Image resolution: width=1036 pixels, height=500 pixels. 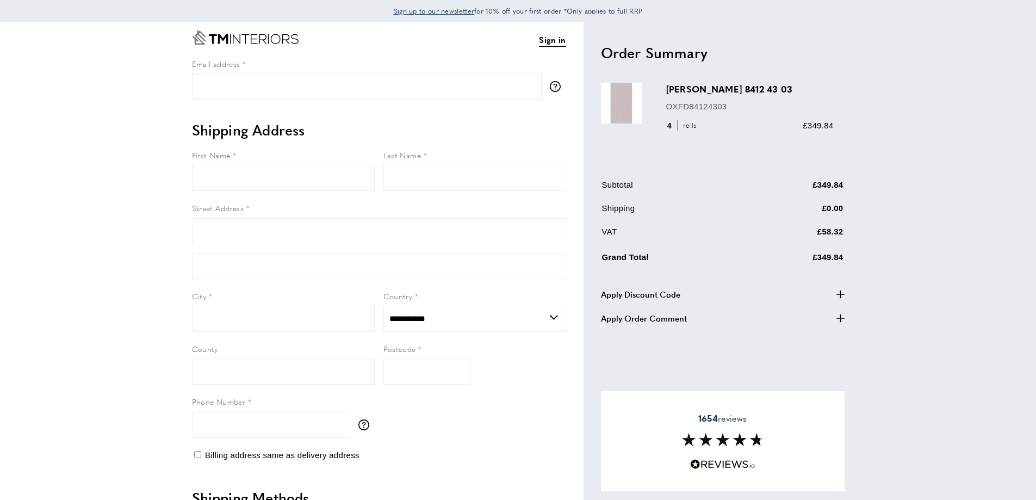 I want to click on td: Shipping, so click(x=675, y=212).